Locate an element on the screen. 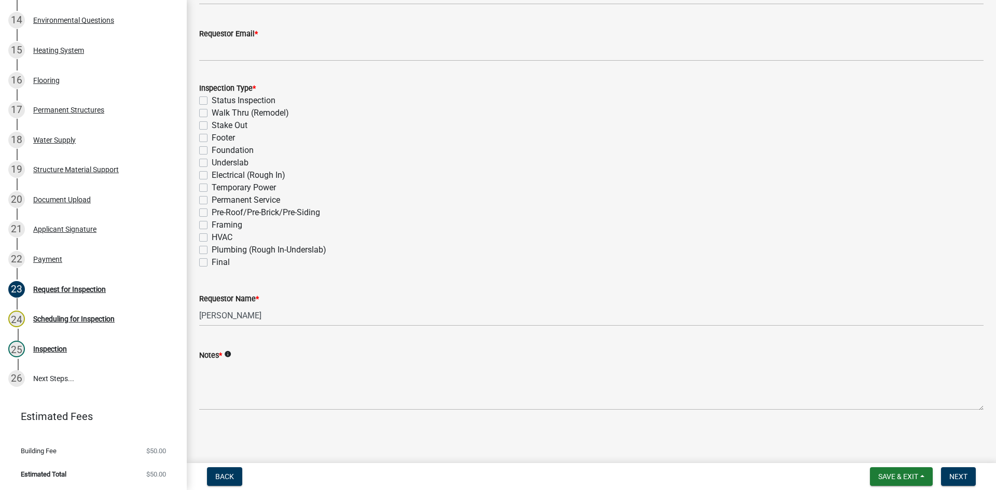 This screenshot has height=490, width=996. div: 15 is located at coordinates (17, 50).